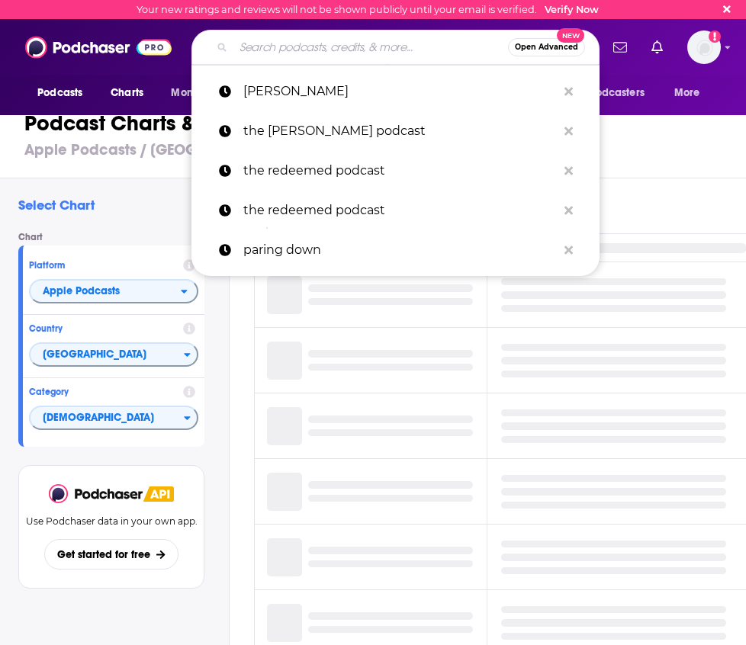 The height and width of the screenshot is (645, 746). Describe the element at coordinates (715, 37) in the screenshot. I see `svg: Email not verified` at that location.